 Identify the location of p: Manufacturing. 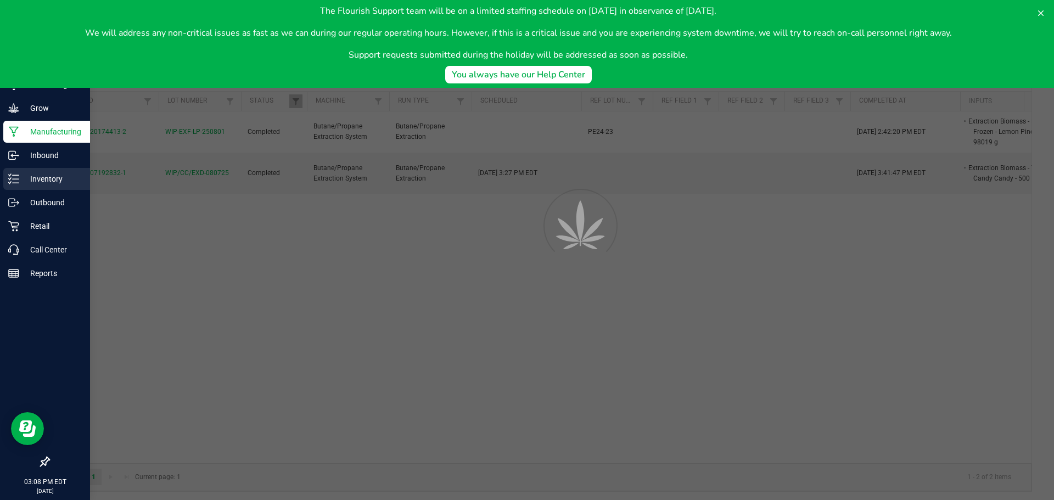
(52, 132).